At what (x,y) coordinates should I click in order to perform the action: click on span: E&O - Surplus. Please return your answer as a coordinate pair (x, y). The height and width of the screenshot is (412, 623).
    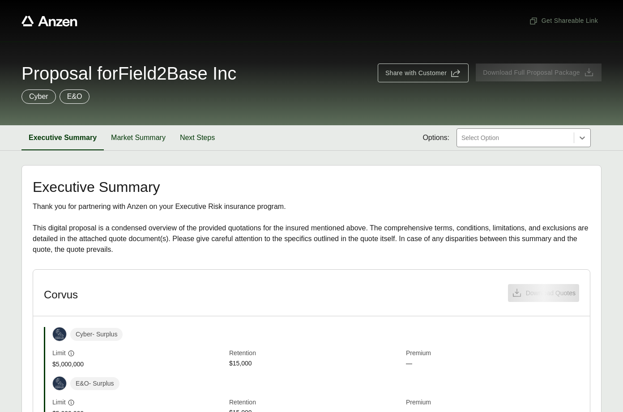
    Looking at the image, I should click on (95, 384).